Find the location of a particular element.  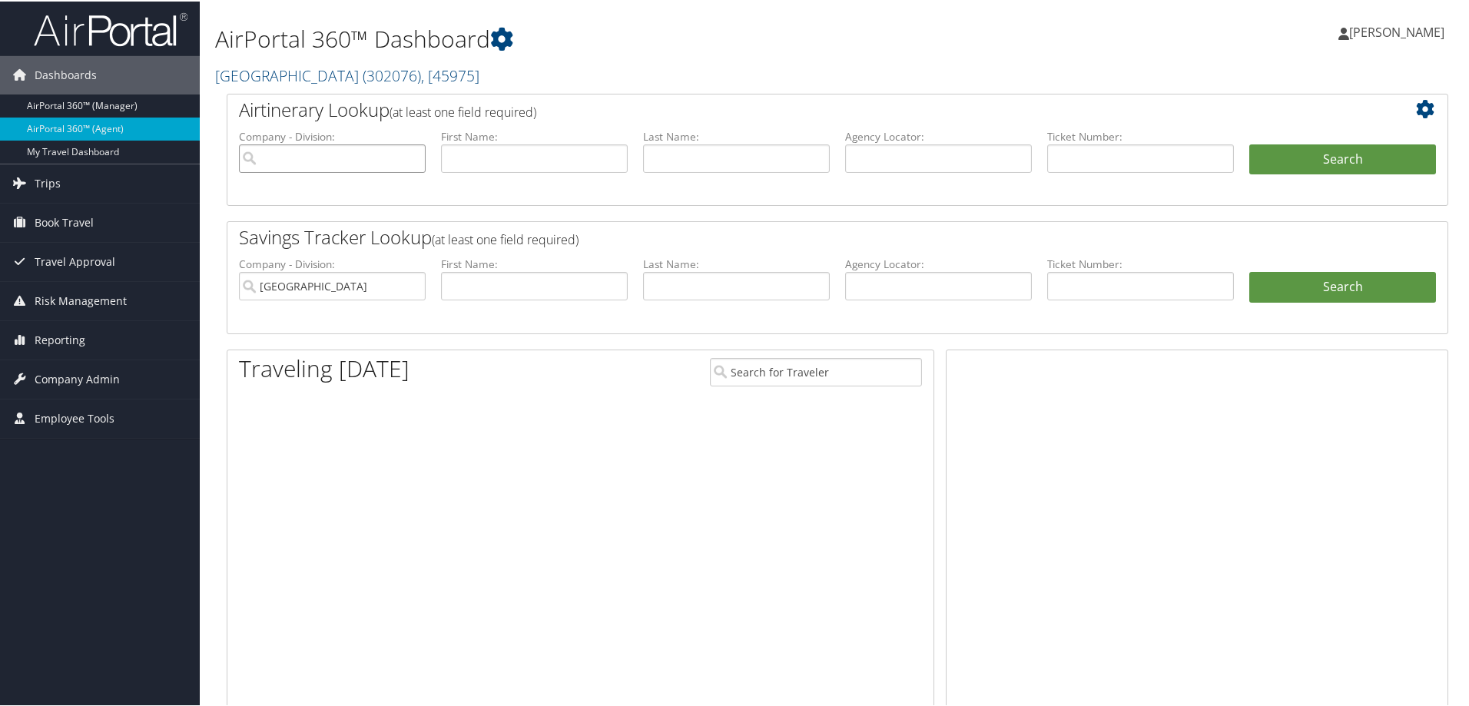

h2: Airtinerary Lookup is located at coordinates (787, 108).